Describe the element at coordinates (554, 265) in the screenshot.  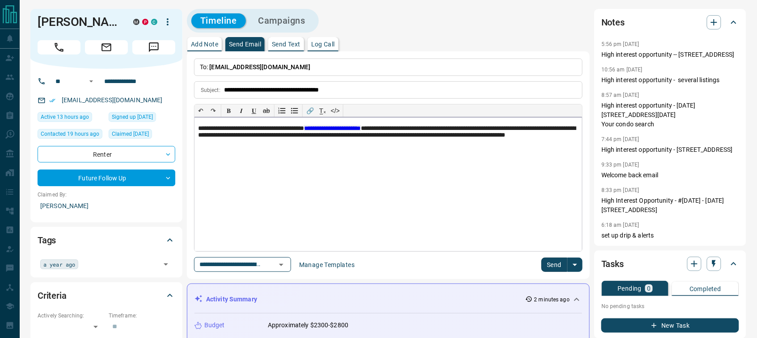
I see `button: Send` at that location.